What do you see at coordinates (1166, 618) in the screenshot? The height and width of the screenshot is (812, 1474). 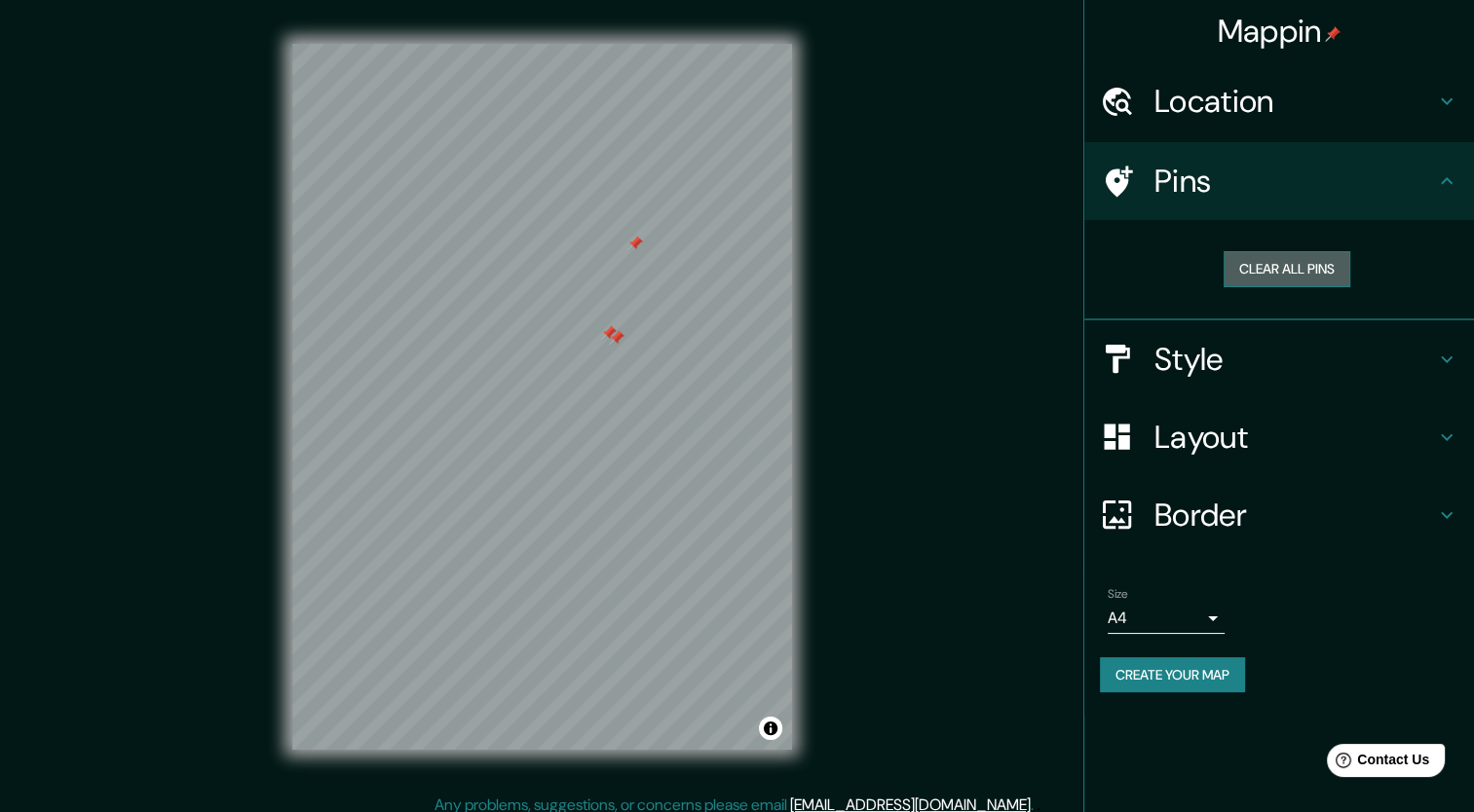 I see `div: A4` at bounding box center [1166, 618].